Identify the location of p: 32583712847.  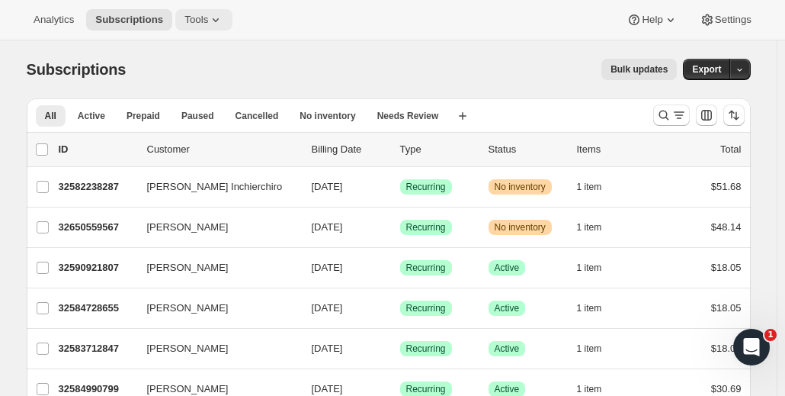
(97, 348).